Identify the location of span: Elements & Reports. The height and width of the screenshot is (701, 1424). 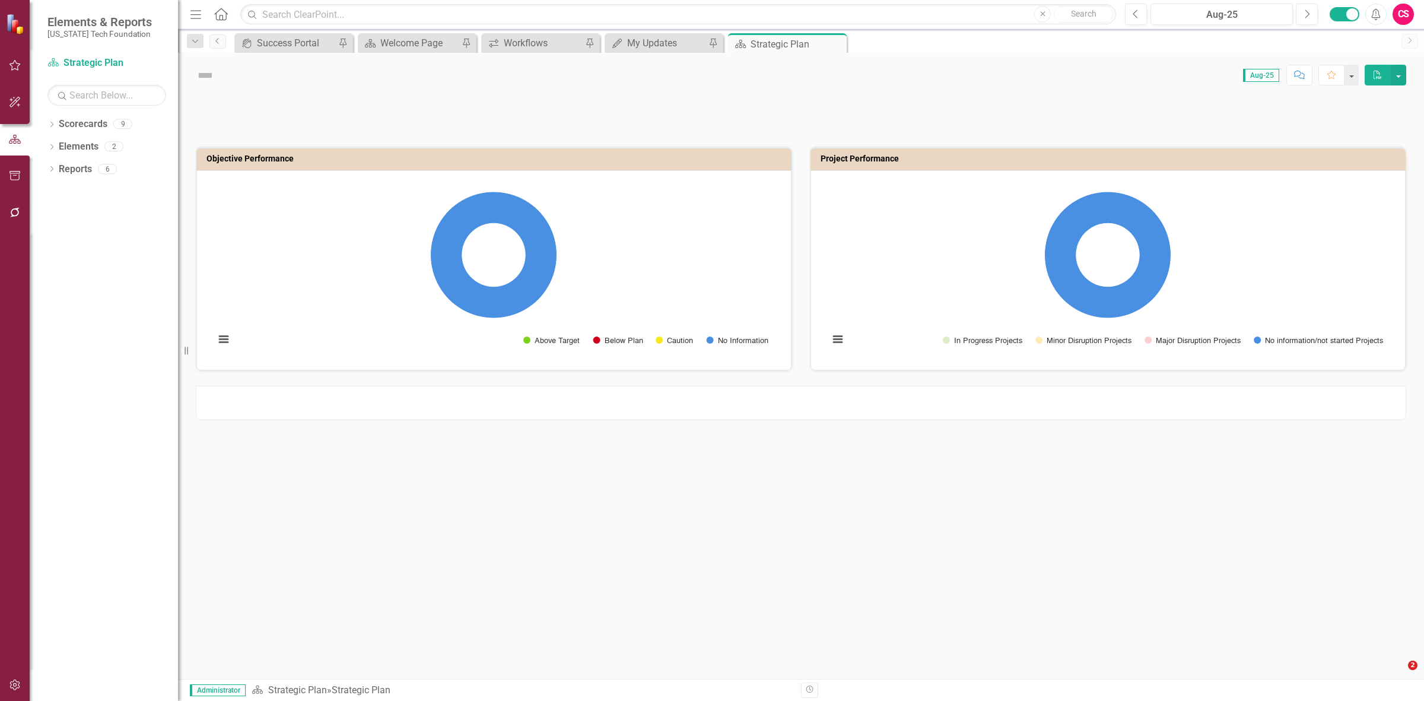
(100, 22).